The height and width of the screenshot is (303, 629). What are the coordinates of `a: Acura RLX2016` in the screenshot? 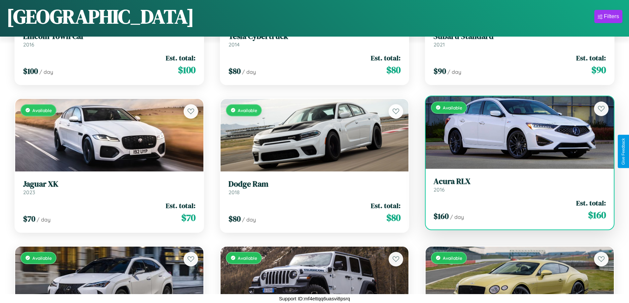 It's located at (520, 185).